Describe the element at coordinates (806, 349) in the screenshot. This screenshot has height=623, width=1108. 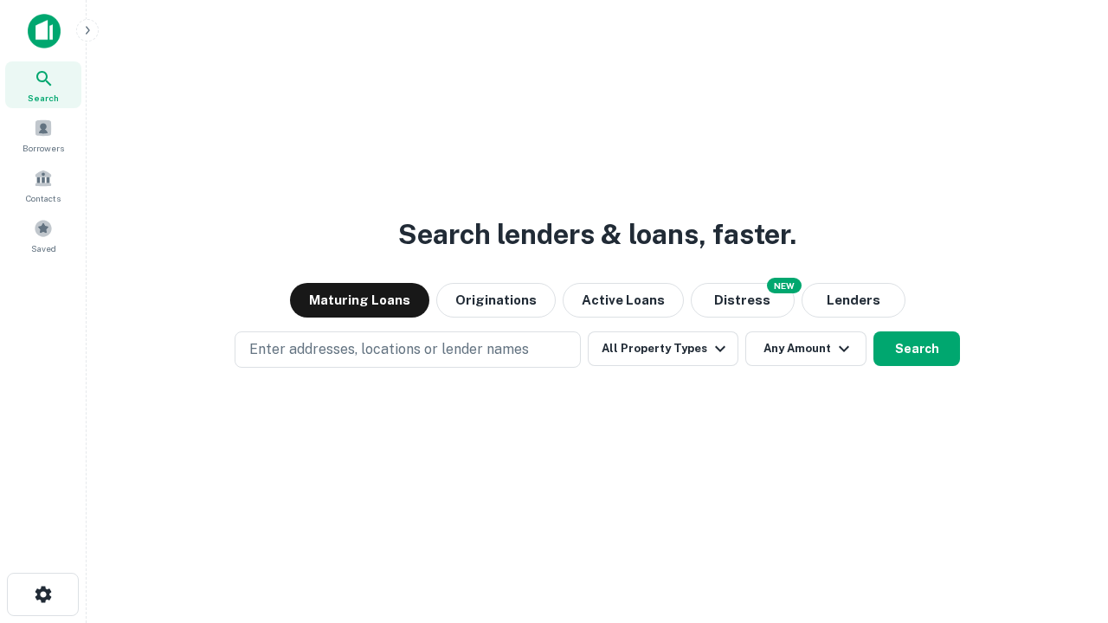
I see `button: Any Amount` at that location.